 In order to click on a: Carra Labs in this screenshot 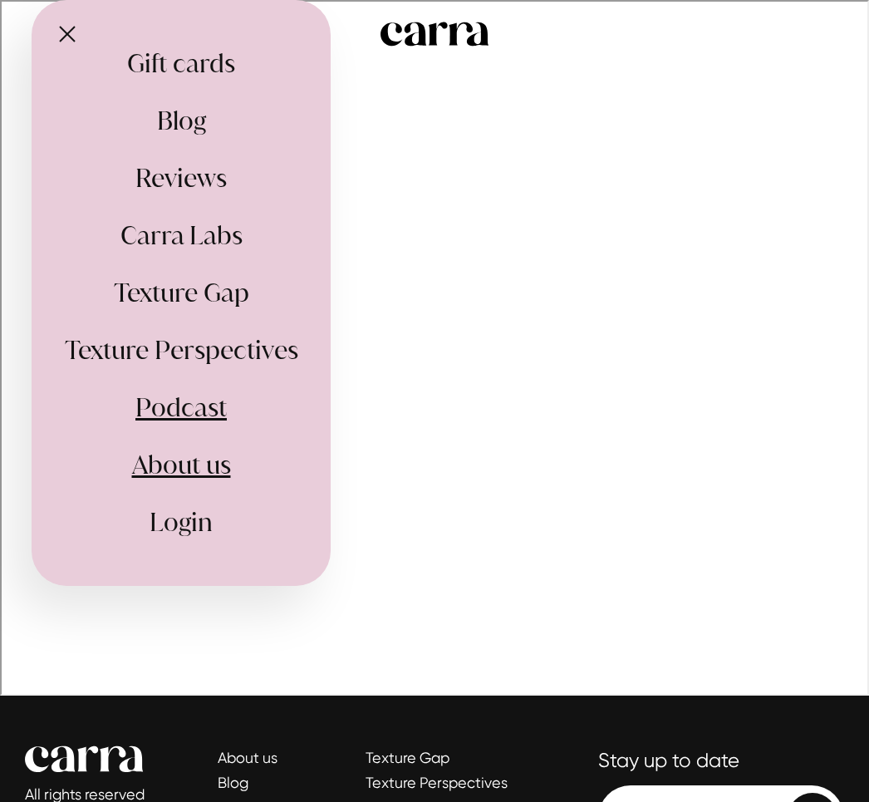, I will do `click(181, 235)`.